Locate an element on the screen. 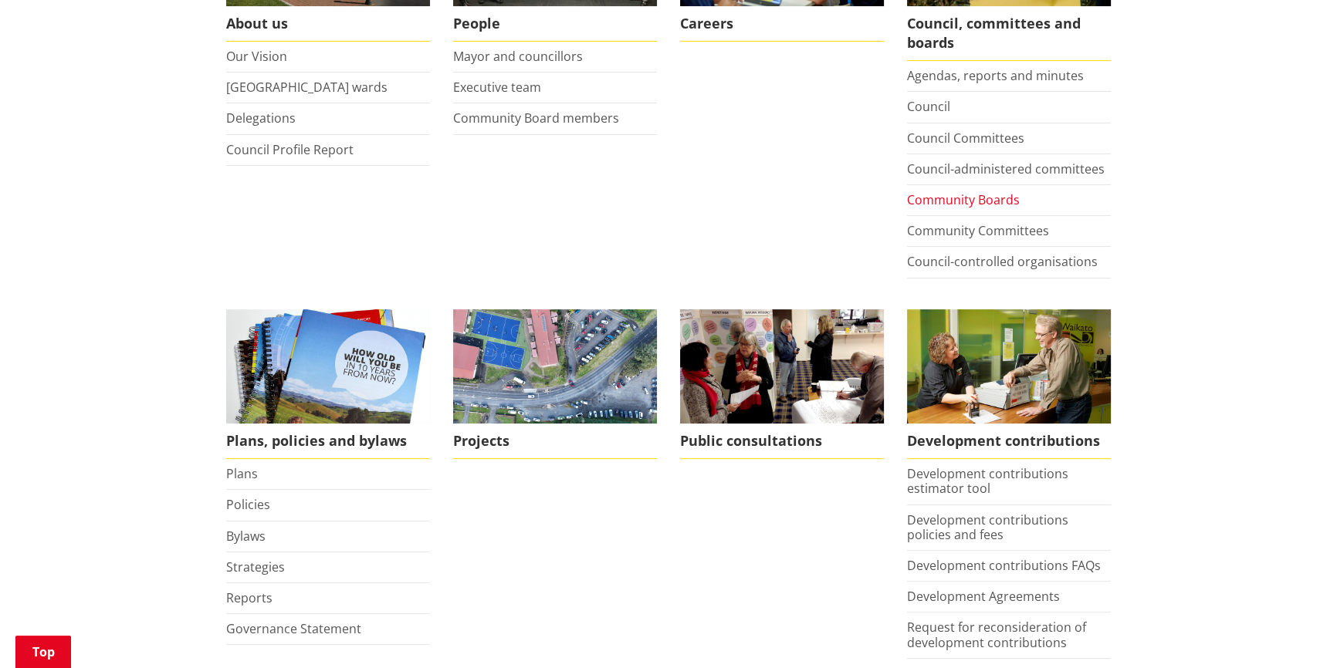 This screenshot has width=1337, height=668. span: Careers is located at coordinates (782, 24).